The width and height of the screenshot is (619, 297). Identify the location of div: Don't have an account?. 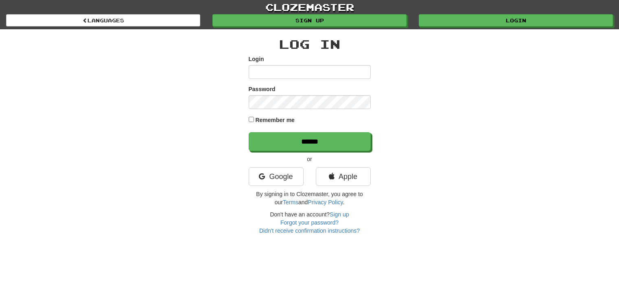
(310, 223).